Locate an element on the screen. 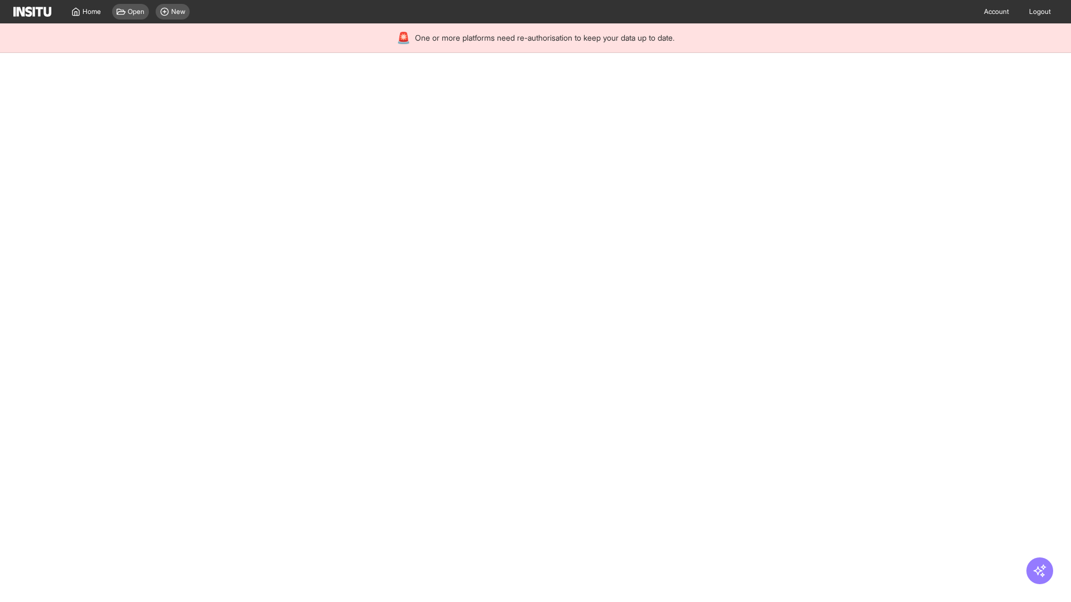  span: Open is located at coordinates (136, 12).